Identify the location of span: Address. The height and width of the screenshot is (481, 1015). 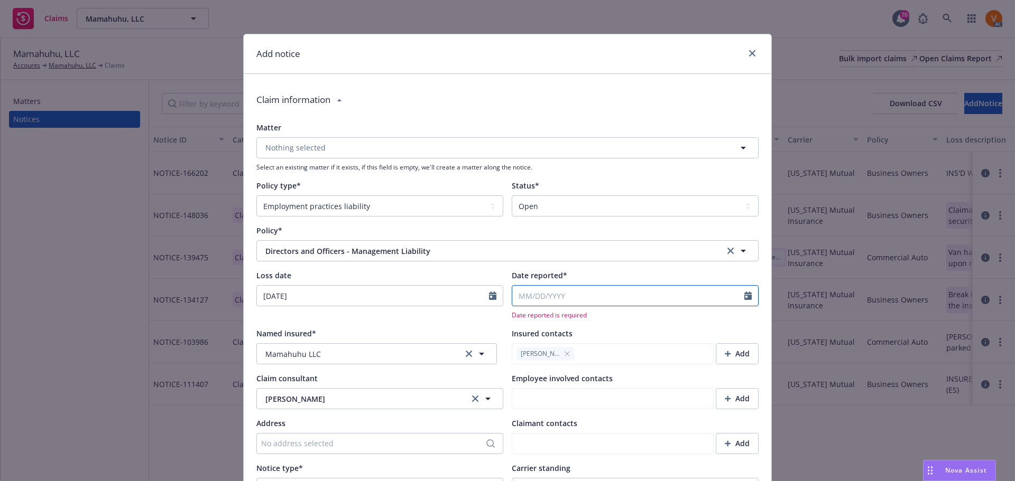
(271, 423).